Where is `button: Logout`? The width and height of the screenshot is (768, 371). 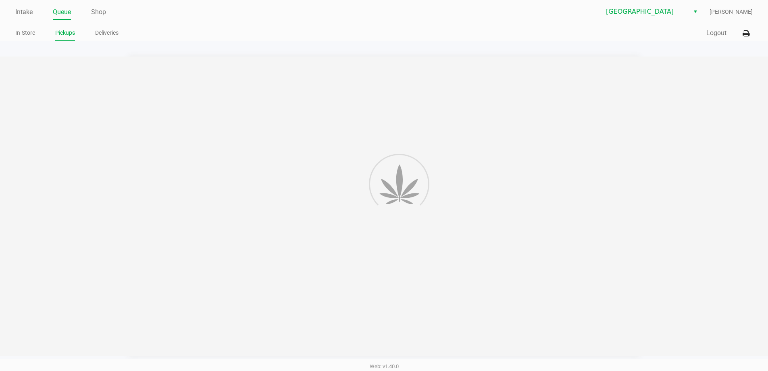 button: Logout is located at coordinates (716, 33).